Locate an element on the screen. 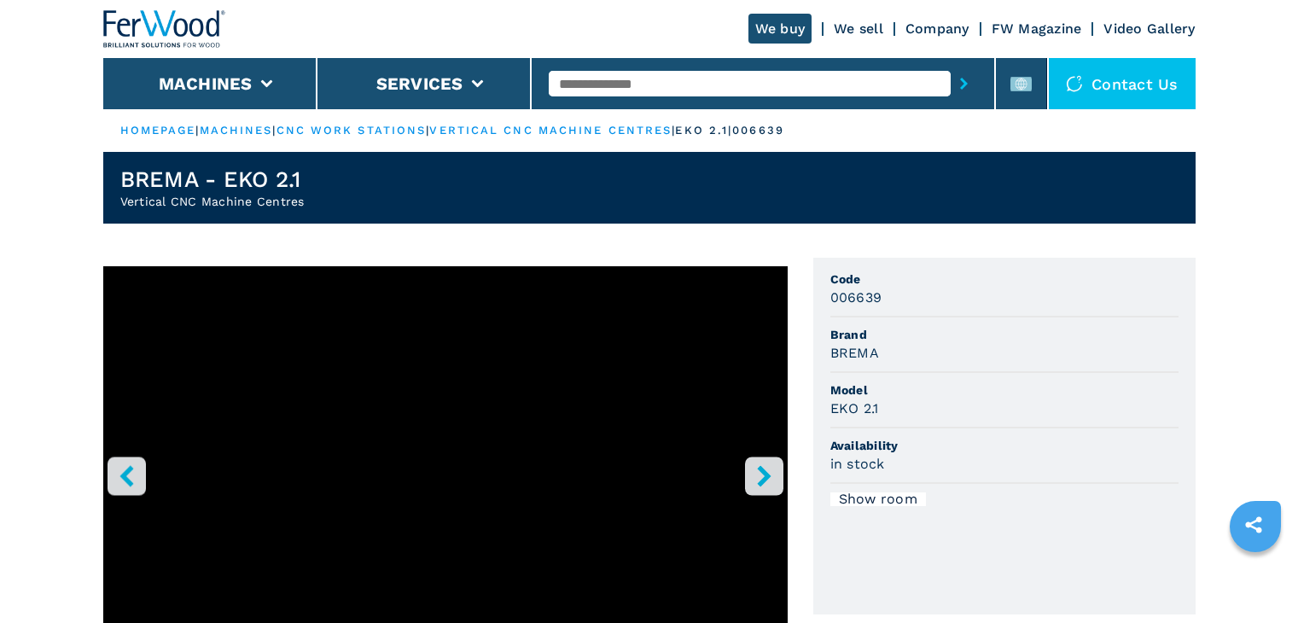 This screenshot has width=1298, height=623. a: cnc work stations is located at coordinates (352, 130).